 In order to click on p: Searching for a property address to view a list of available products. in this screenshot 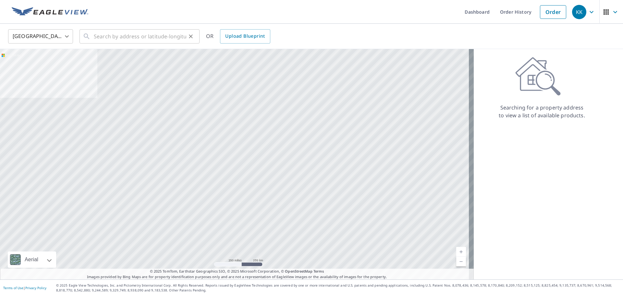, I will do `click(542, 111)`.